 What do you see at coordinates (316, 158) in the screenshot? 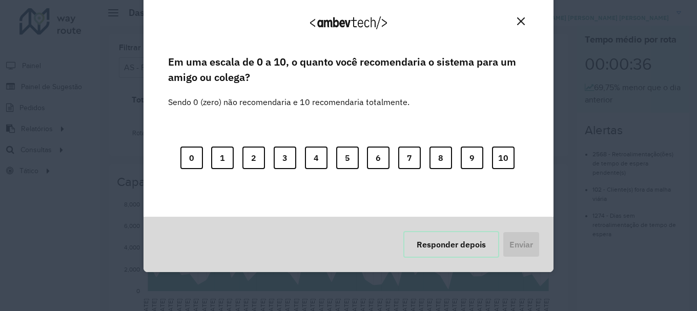
I see `button: 4` at bounding box center [316, 158].